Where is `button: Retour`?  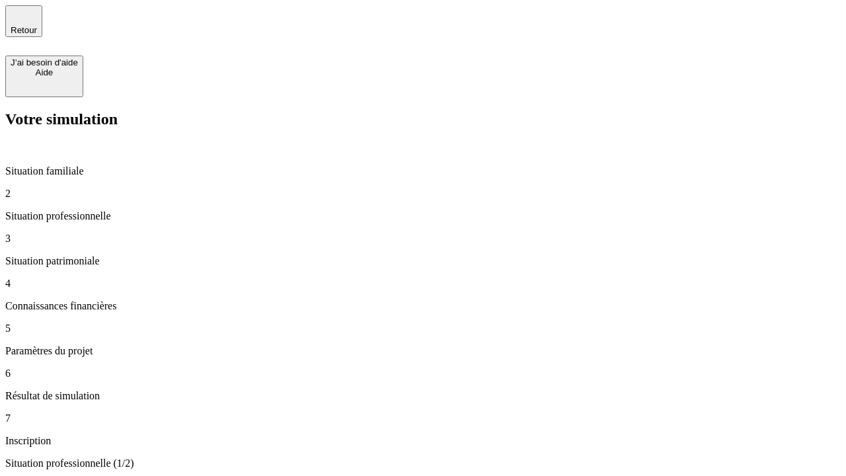 button: Retour is located at coordinates (24, 21).